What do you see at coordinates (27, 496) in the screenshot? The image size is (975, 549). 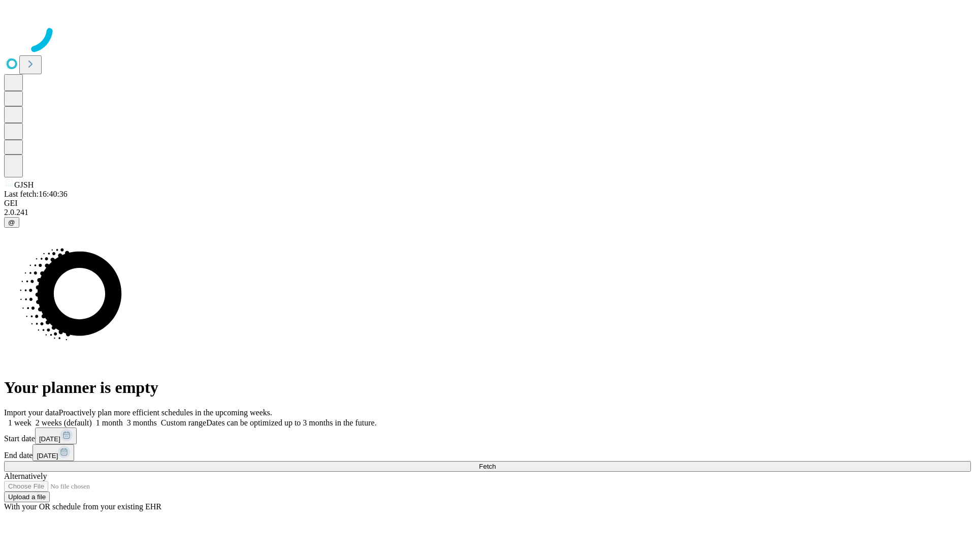 I see `button: Upload a file` at bounding box center [27, 496].